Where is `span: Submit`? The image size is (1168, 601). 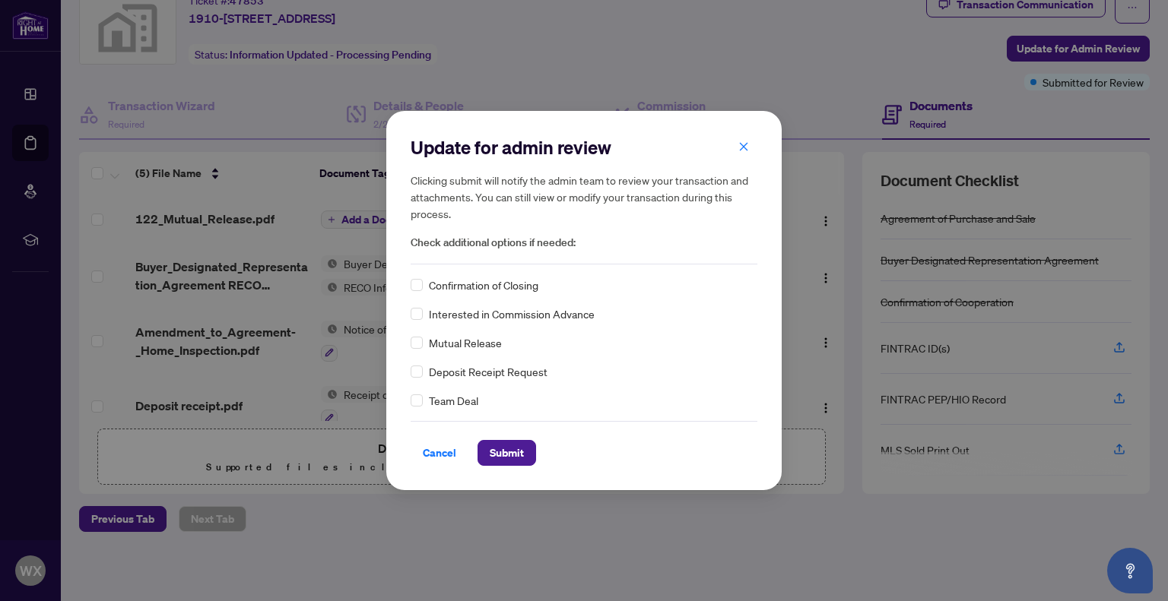 span: Submit is located at coordinates (506, 453).